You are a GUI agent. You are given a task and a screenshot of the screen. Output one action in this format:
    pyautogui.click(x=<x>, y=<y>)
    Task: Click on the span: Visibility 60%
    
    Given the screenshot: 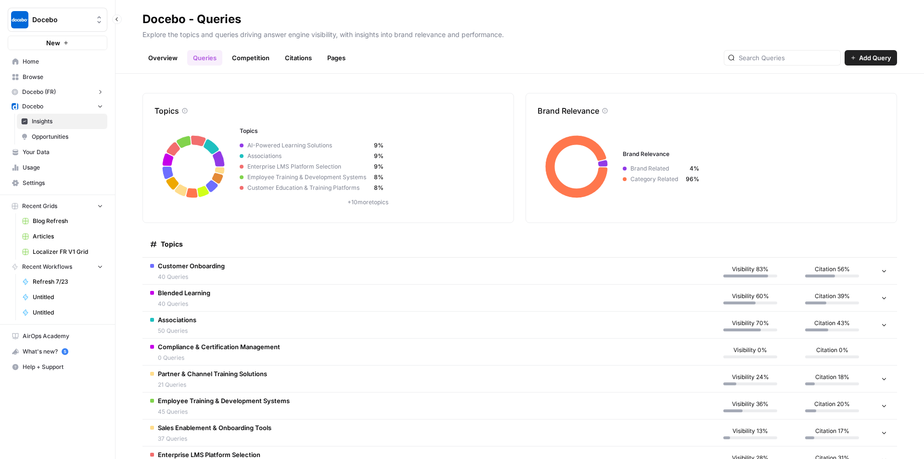 What is the action you would take?
    pyautogui.click(x=750, y=296)
    